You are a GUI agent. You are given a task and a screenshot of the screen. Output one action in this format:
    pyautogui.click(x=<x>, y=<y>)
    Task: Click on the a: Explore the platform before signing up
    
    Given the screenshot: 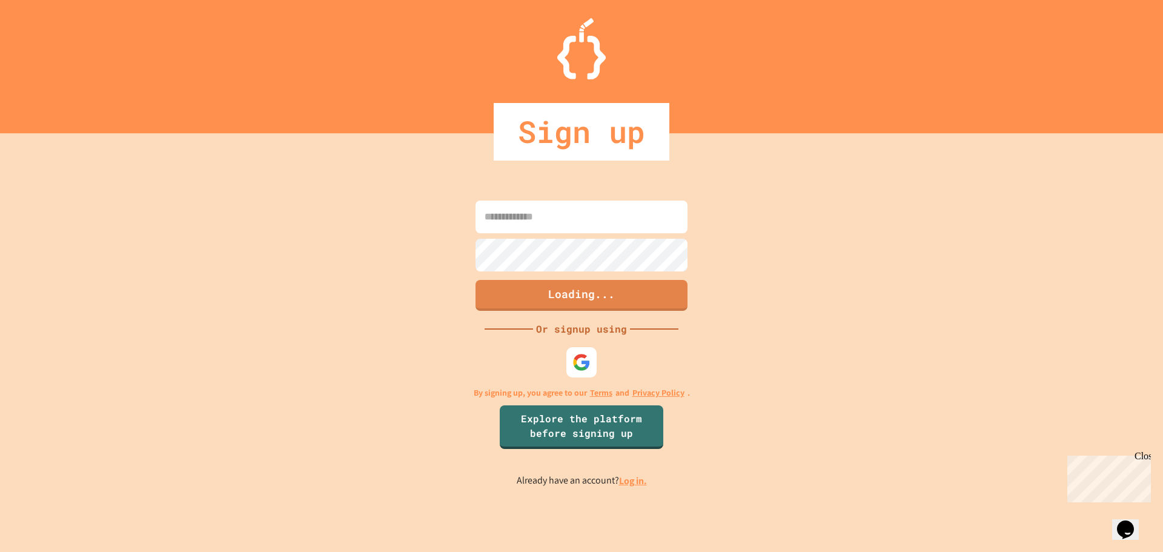 What is the action you would take?
    pyautogui.click(x=581, y=427)
    